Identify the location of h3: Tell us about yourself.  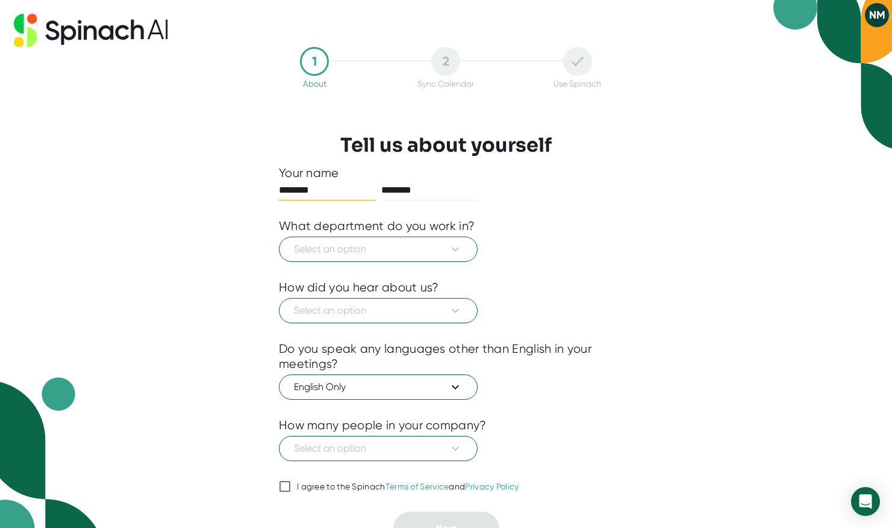
(446, 145).